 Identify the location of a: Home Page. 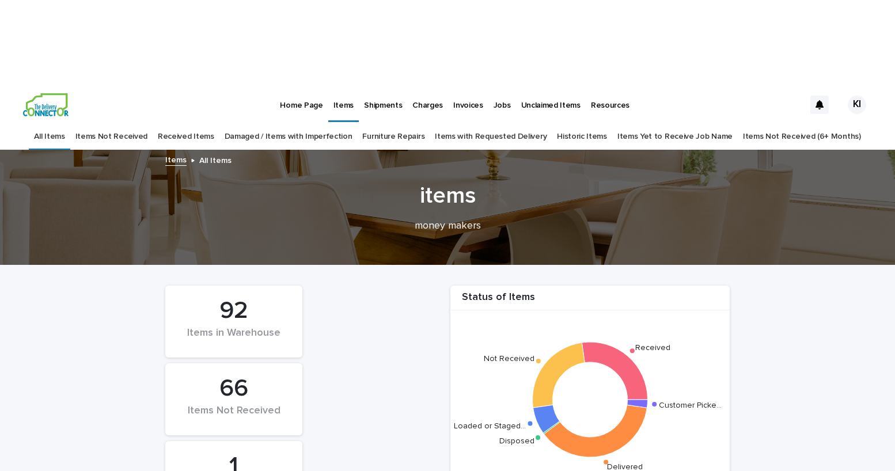
(301, 104).